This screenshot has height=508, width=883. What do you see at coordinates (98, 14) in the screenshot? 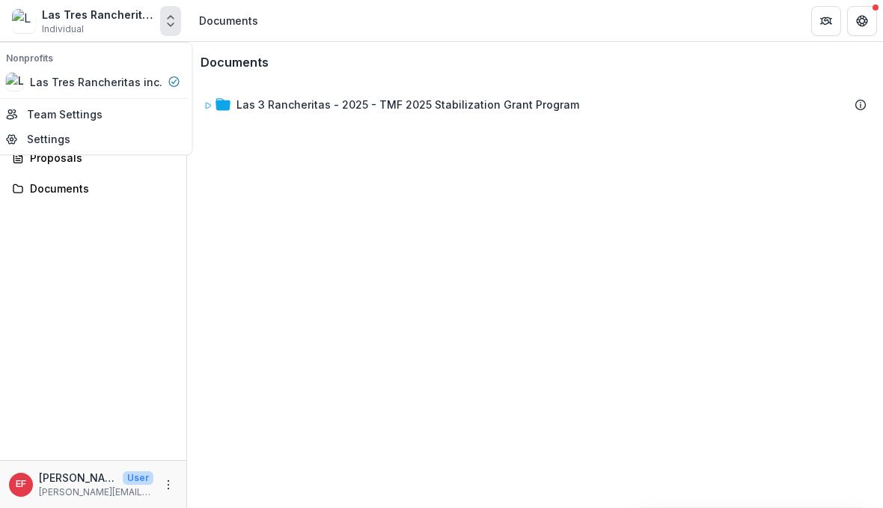
I see `div: Las Tres Rancheritas inc.` at bounding box center [98, 14].